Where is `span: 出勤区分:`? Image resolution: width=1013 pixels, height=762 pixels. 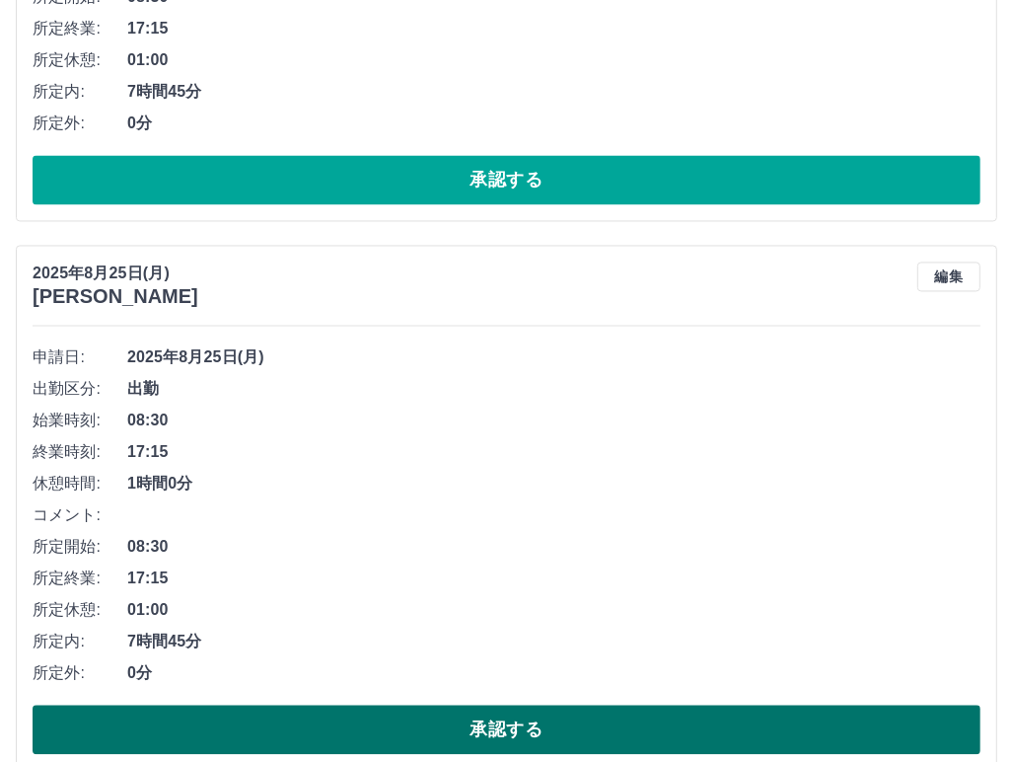
span: 出勤区分: is located at coordinates (80, 389).